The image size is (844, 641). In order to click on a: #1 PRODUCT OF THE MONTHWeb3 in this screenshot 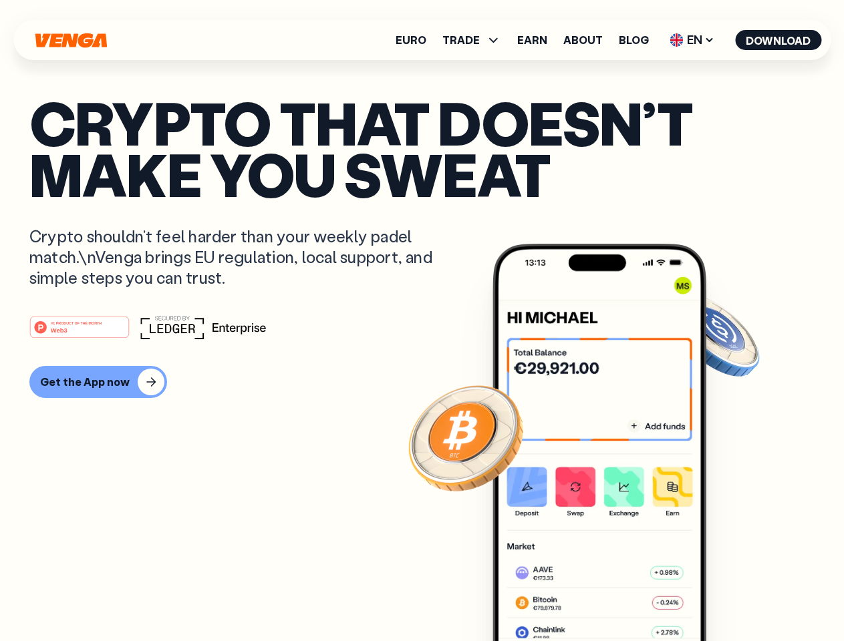, I will do `click(79, 333)`.